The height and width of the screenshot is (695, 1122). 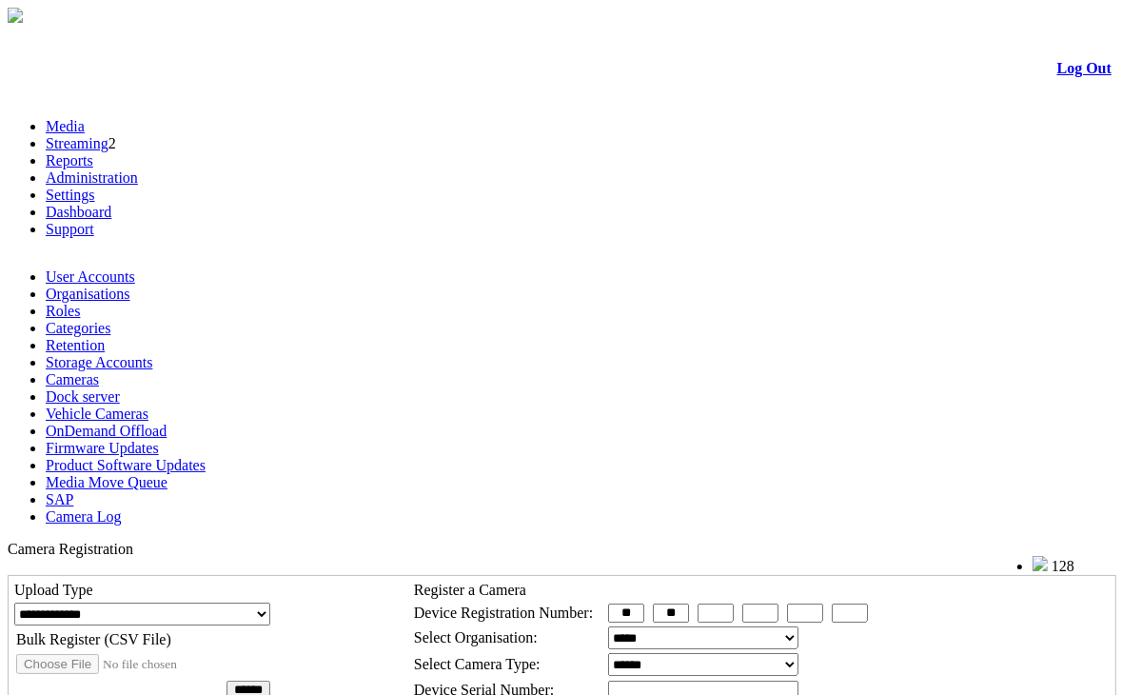 I want to click on span: Camera Registration, so click(x=70, y=548).